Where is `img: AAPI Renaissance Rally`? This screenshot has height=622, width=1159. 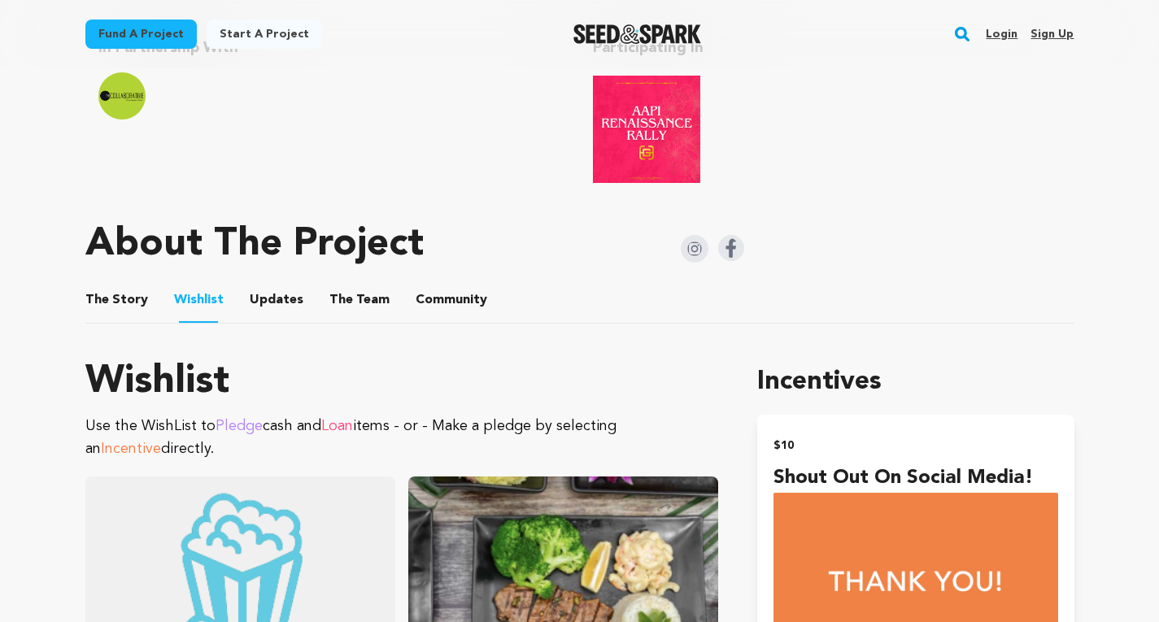 img: AAPI Renaissance Rally is located at coordinates (646, 129).